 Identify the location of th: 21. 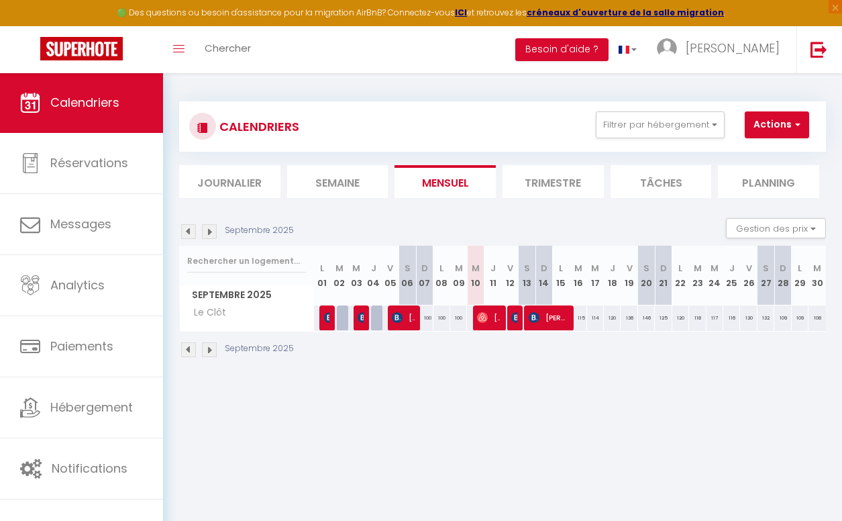
(663, 275).